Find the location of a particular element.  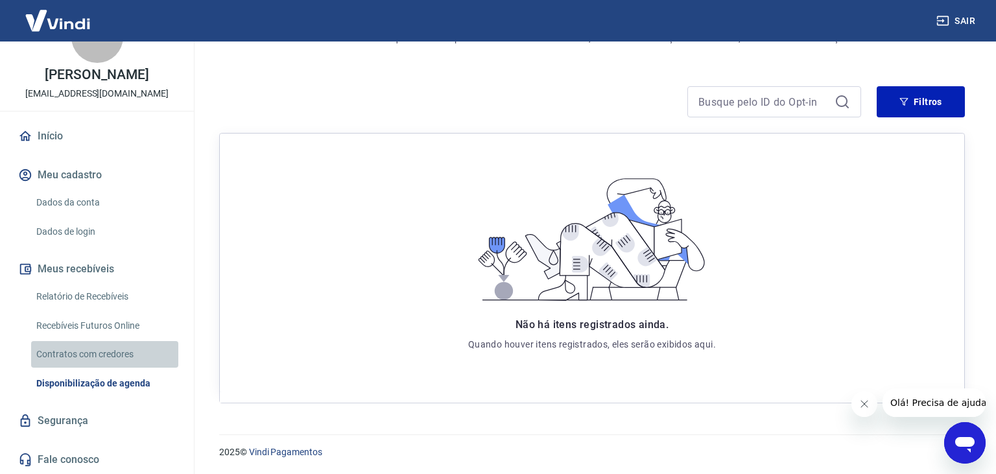

a: Recebíveis Futuros Online is located at coordinates (104, 326).